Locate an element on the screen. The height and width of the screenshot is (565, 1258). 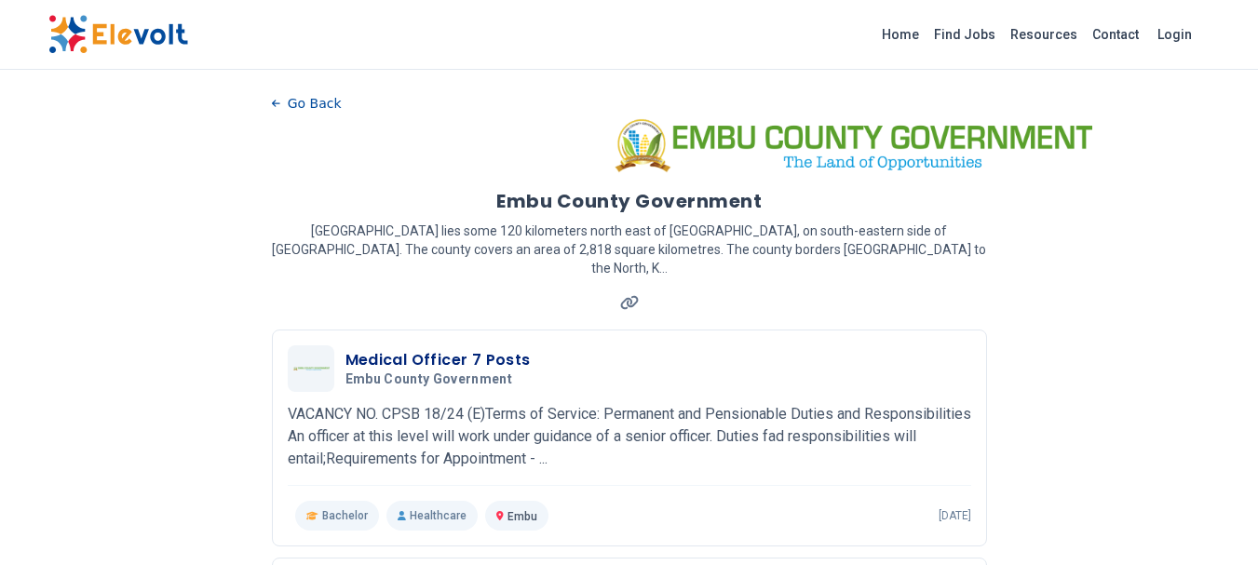
a: Resources is located at coordinates (1043, 34).